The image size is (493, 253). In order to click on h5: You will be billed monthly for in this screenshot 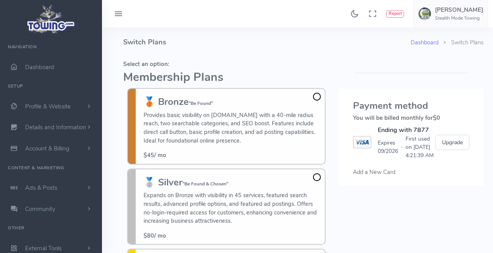, I will do `click(411, 118)`.